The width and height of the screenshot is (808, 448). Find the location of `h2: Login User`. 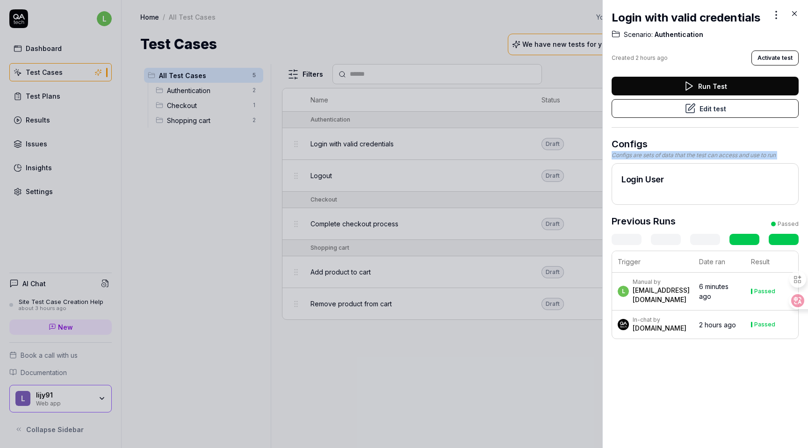

h2: Login User is located at coordinates (706, 179).